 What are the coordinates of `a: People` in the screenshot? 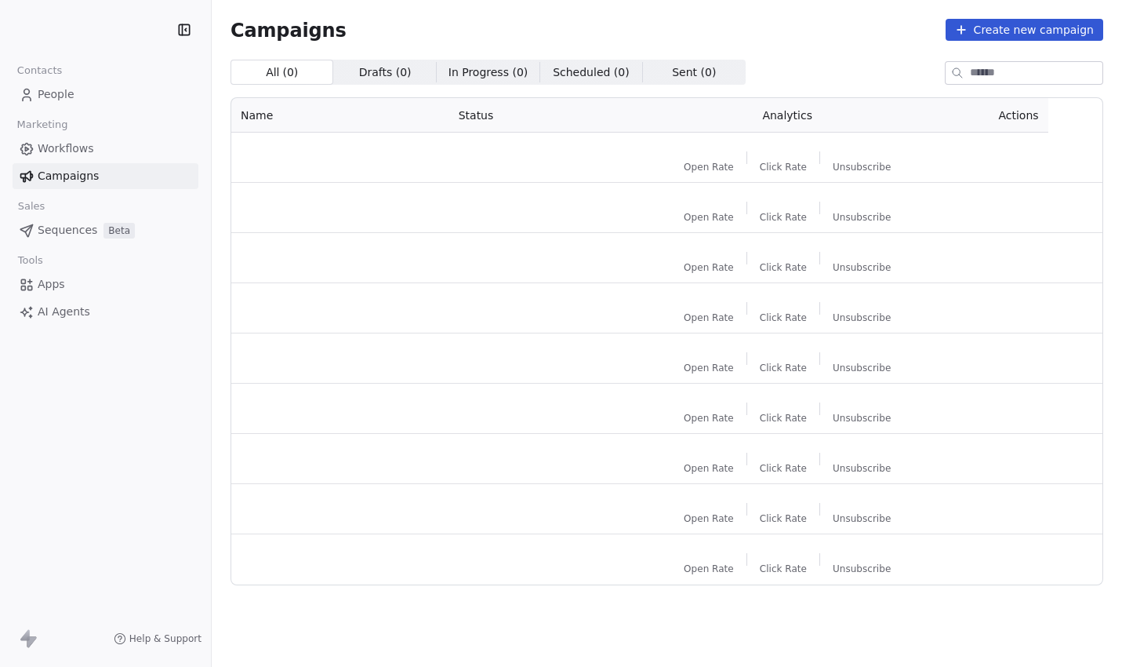 It's located at (105, 94).